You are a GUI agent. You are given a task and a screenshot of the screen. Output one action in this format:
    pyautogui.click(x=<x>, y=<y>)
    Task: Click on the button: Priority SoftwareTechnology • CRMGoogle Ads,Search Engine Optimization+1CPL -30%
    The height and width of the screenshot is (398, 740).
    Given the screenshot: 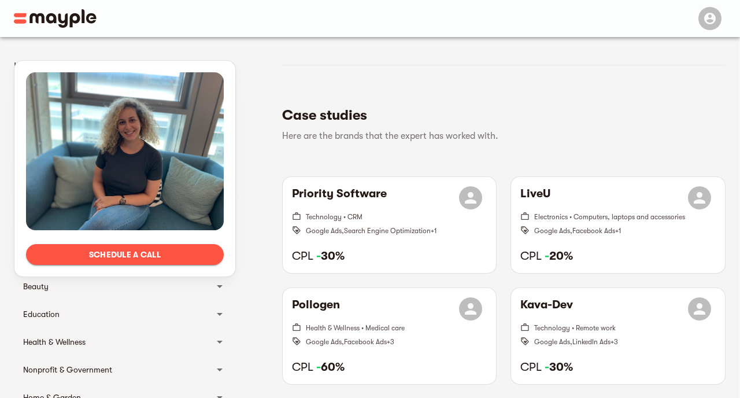 What is the action you would take?
    pyautogui.click(x=390, y=225)
    